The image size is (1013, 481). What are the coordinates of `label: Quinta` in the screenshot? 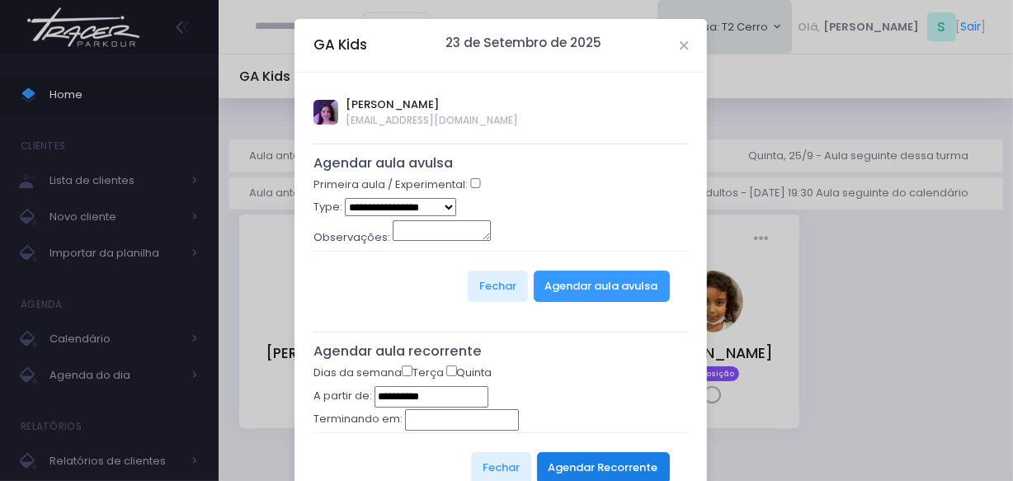 It's located at (470, 373).